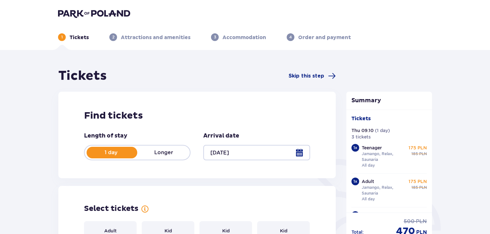 The height and width of the screenshot is (234, 490). I want to click on p: Accommodation, so click(244, 38).